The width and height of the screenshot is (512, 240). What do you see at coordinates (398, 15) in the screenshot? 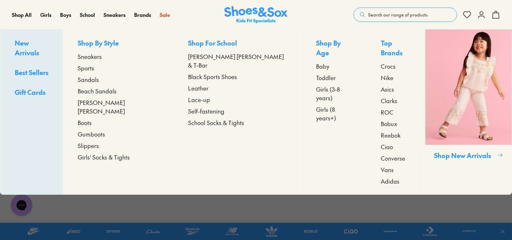
I see `span: Search our range of products` at bounding box center [398, 15].